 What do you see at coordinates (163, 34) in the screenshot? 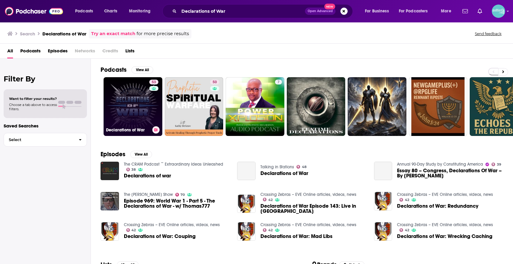
I see `span: for more precise results` at bounding box center [163, 34].